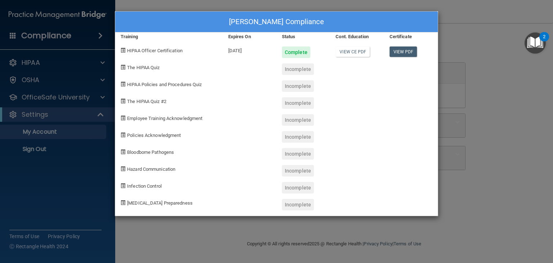 This screenshot has height=263, width=553. What do you see at coordinates (169, 37) in the screenshot?
I see `div: Training` at bounding box center [169, 37].